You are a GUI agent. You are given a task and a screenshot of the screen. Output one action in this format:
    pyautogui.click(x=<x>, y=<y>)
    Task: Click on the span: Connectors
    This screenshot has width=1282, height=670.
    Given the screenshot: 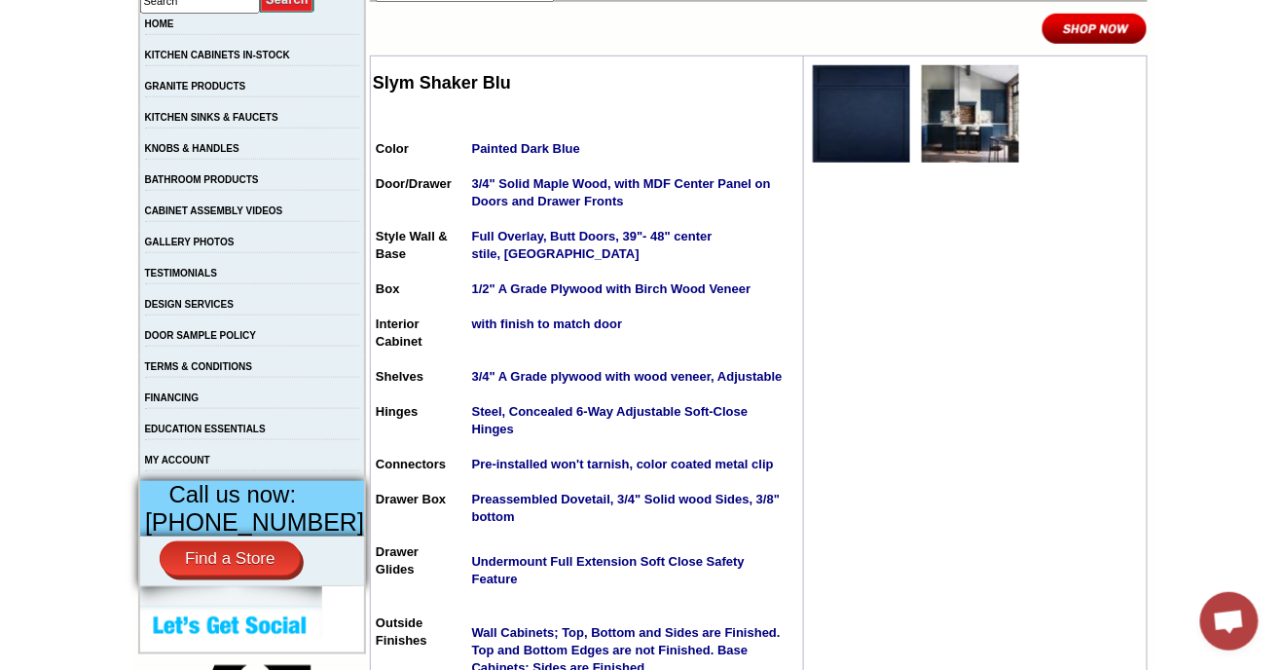 What is the action you would take?
    pyautogui.click(x=411, y=463)
    